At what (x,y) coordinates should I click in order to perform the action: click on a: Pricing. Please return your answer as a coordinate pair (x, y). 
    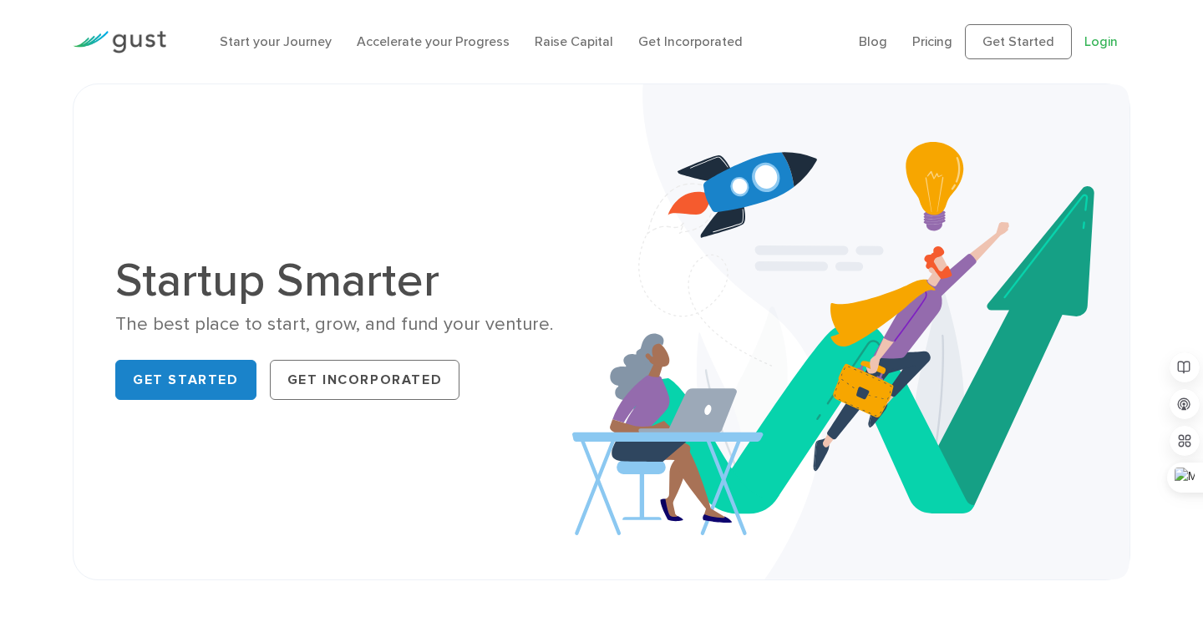
    Looking at the image, I should click on (932, 41).